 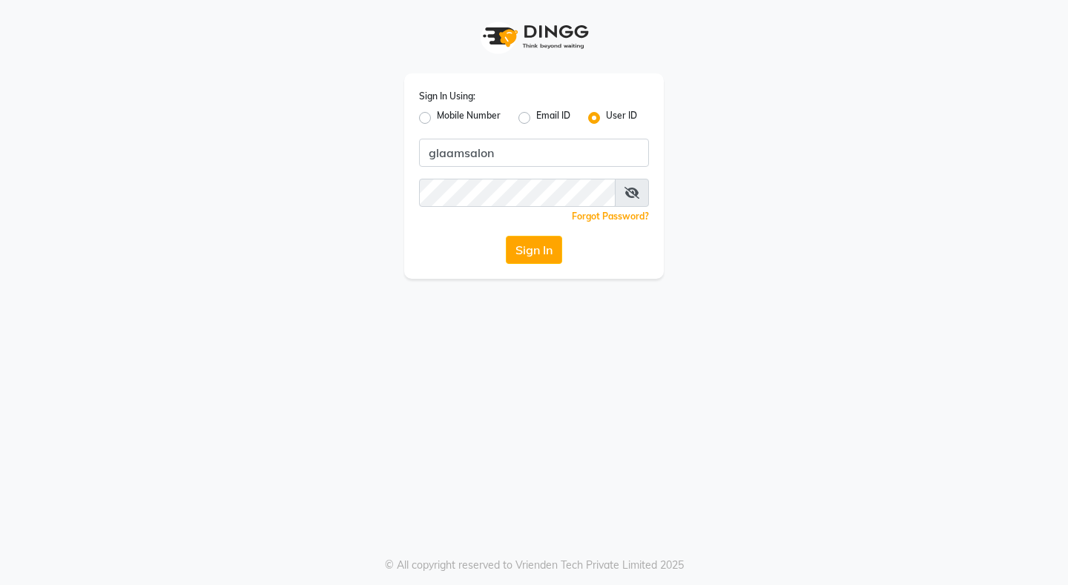 What do you see at coordinates (553, 118) in the screenshot?
I see `label: Email ID` at bounding box center [553, 118].